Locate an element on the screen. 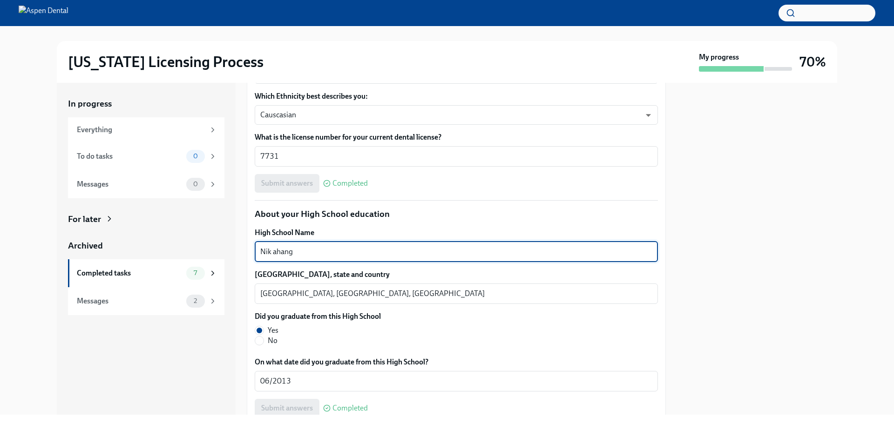  a: Messages2 is located at coordinates (146, 301).